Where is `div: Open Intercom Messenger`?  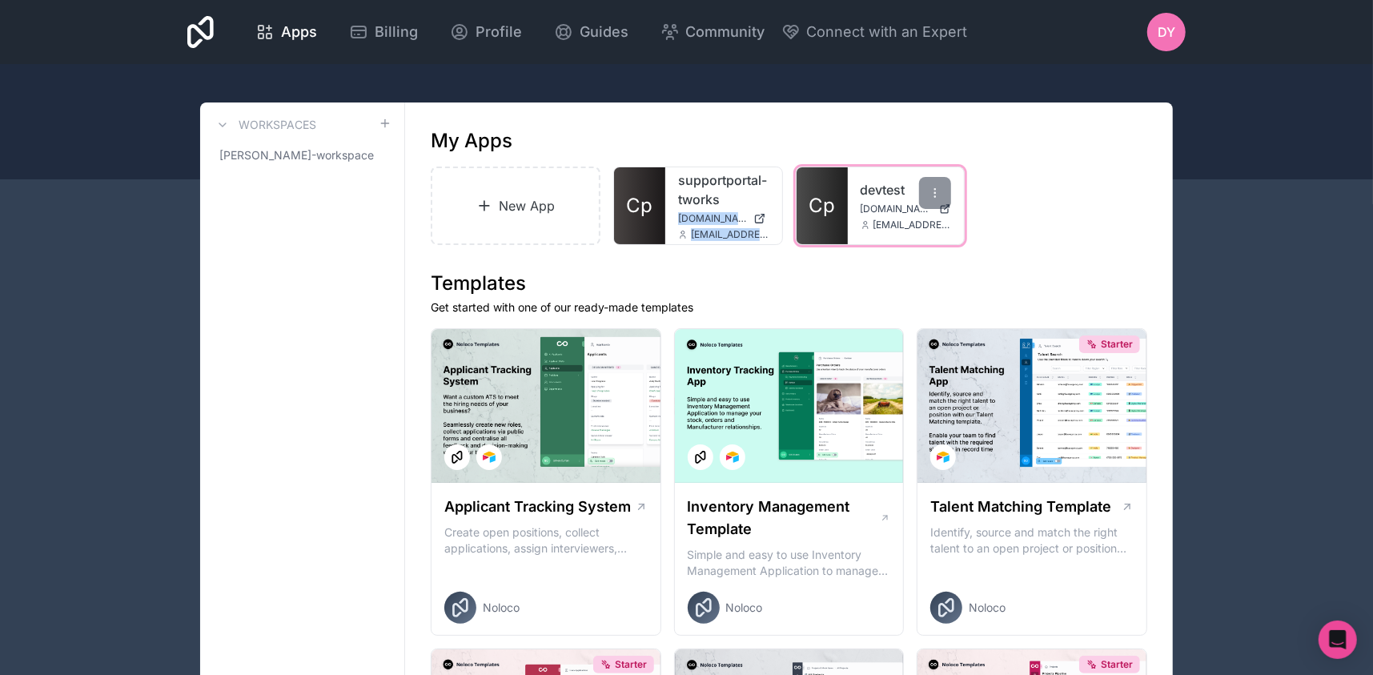
div: Open Intercom Messenger is located at coordinates (1337, 639).